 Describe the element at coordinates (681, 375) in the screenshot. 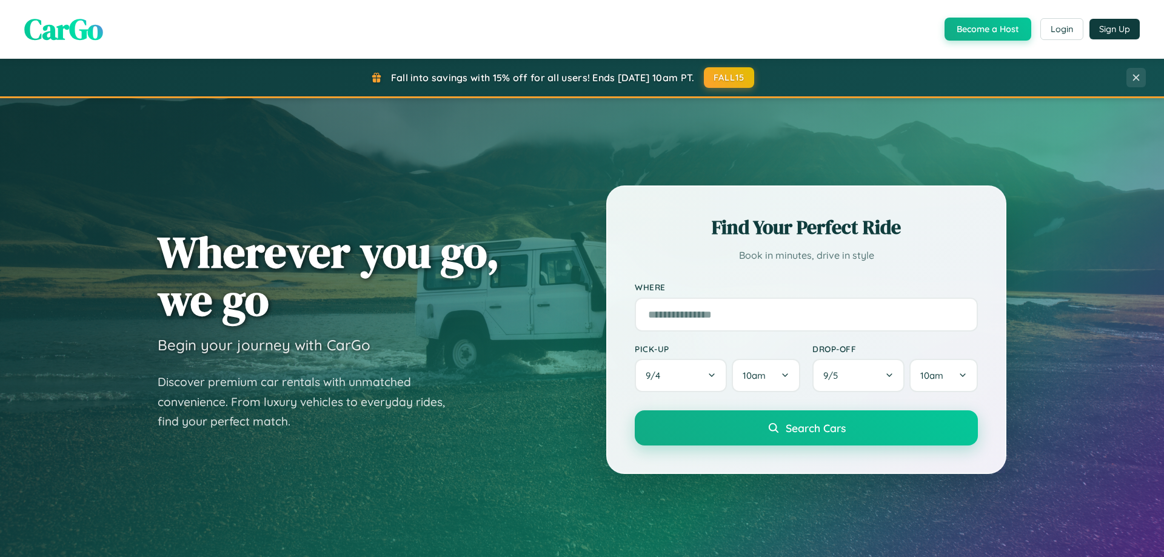

I see `button: 9/4` at that location.